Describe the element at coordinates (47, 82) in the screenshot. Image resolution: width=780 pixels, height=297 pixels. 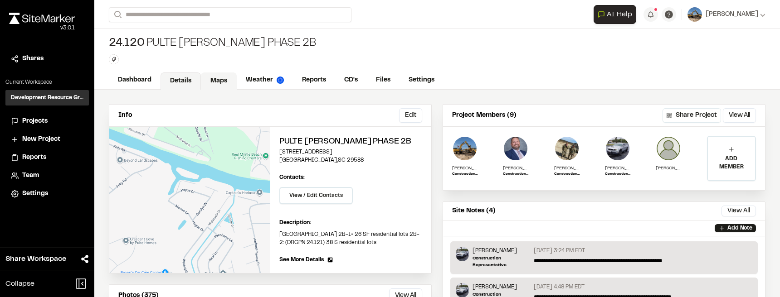
I see `p: Current Workspace` at that location.